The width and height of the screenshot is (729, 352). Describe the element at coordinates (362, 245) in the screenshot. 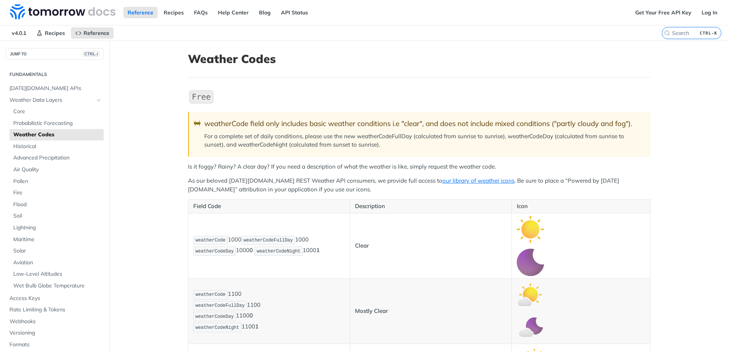

I see `strong: Clear` at that location.